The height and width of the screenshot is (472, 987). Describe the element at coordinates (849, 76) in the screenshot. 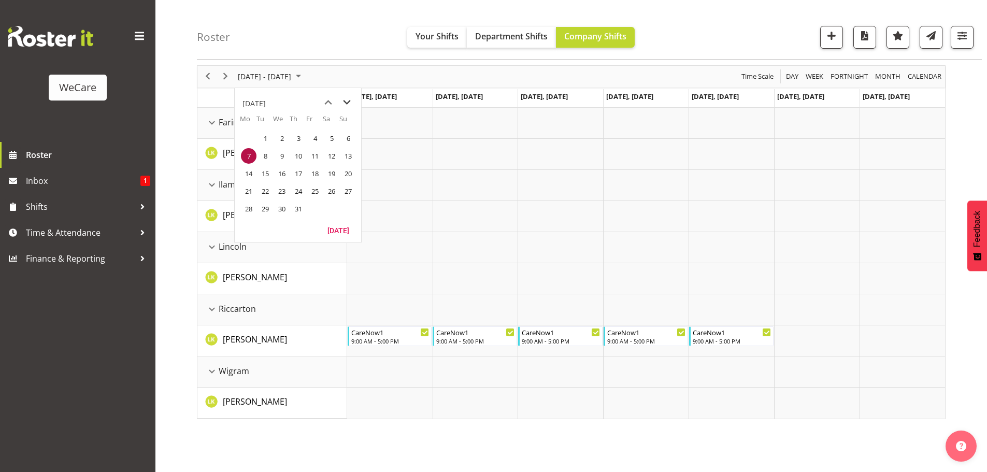

I see `button: Fortnight` at that location.